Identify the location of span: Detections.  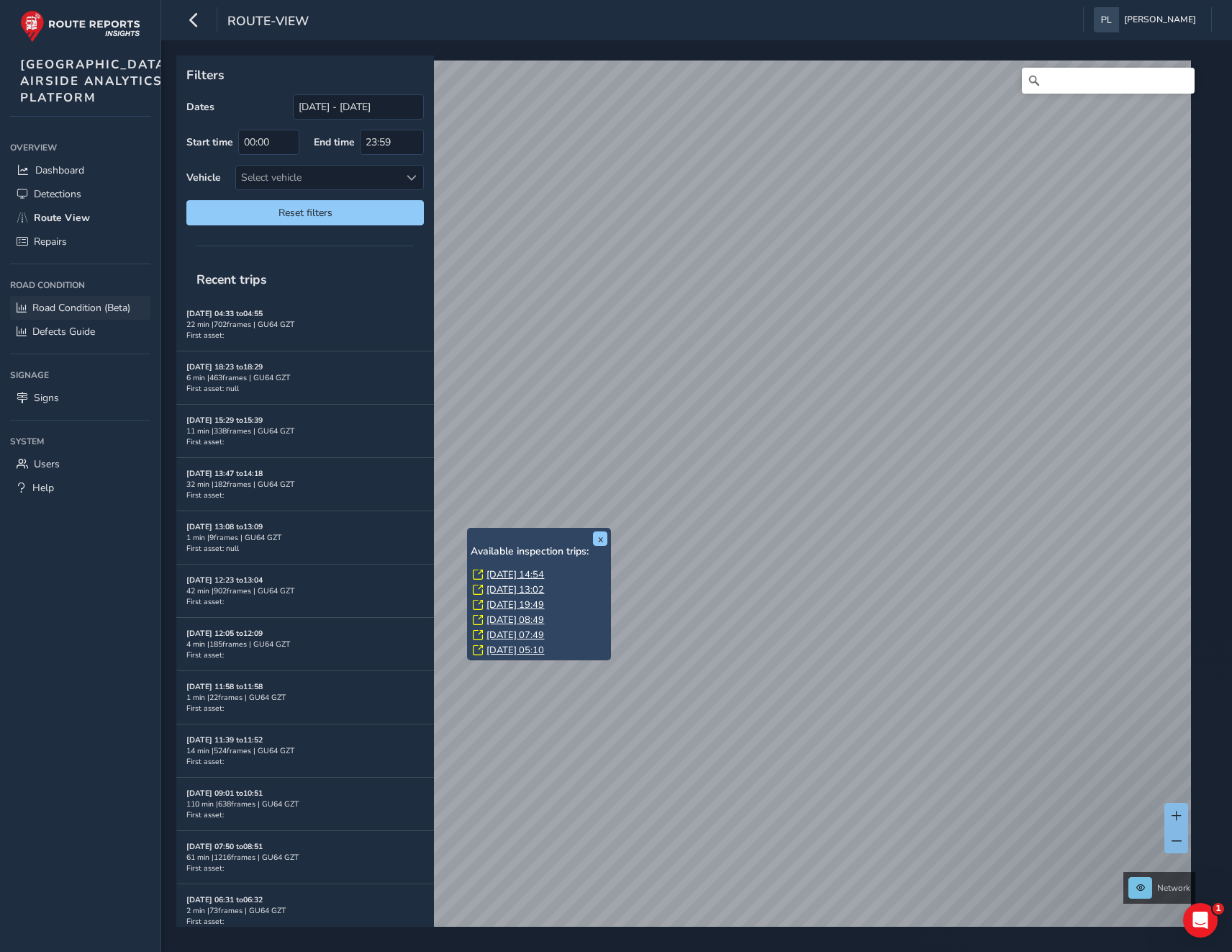
(58, 193).